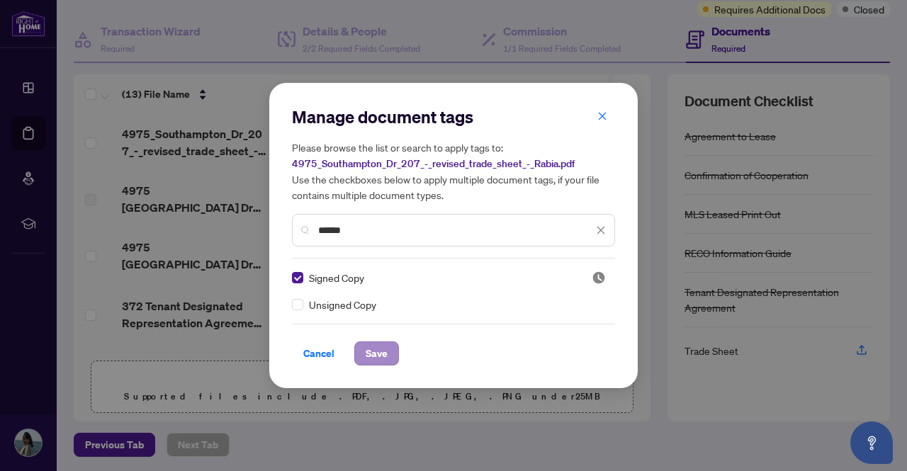 This screenshot has width=907, height=471. What do you see at coordinates (319, 354) in the screenshot?
I see `span: Cancel` at bounding box center [319, 354].